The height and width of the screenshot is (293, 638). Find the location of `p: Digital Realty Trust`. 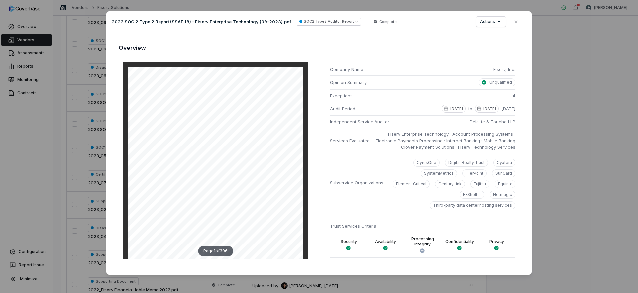

p: Digital Realty Trust is located at coordinates (466, 163).